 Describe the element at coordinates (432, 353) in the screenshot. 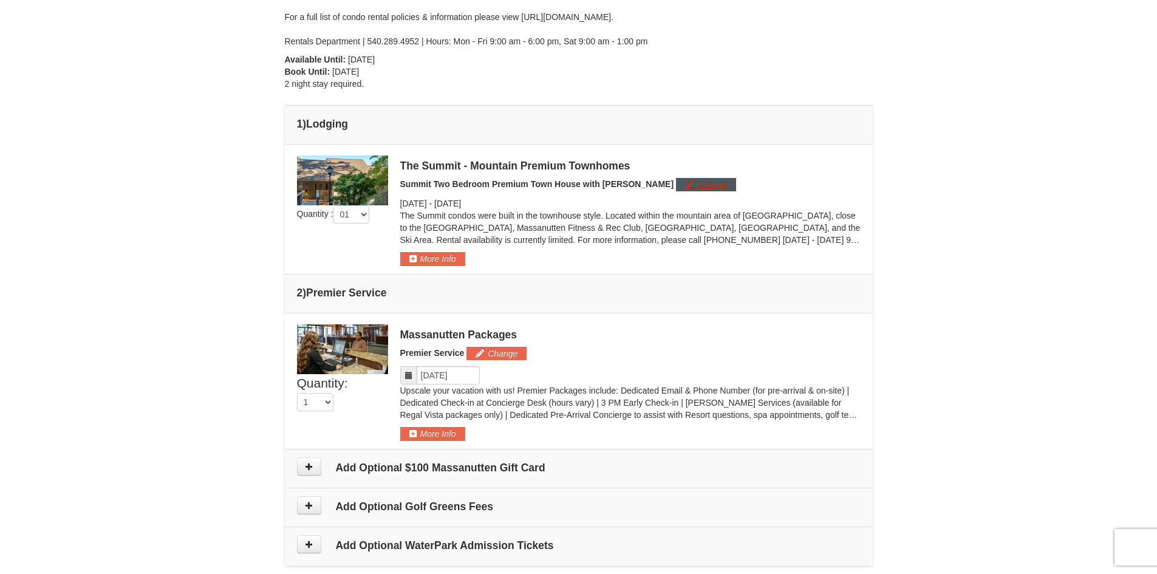

I see `span: Premier Service` at that location.